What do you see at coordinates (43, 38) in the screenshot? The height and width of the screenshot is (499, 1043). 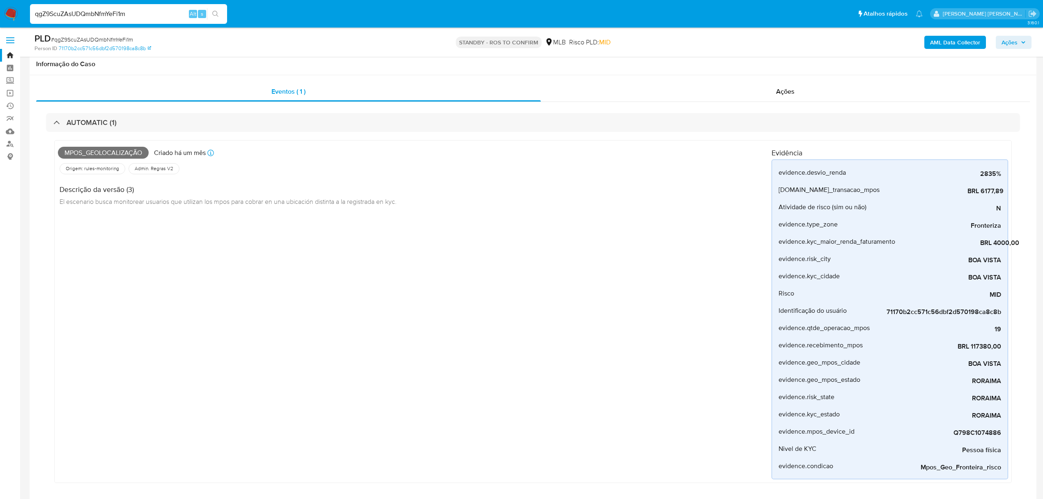 I see `b: PLD` at bounding box center [43, 38].